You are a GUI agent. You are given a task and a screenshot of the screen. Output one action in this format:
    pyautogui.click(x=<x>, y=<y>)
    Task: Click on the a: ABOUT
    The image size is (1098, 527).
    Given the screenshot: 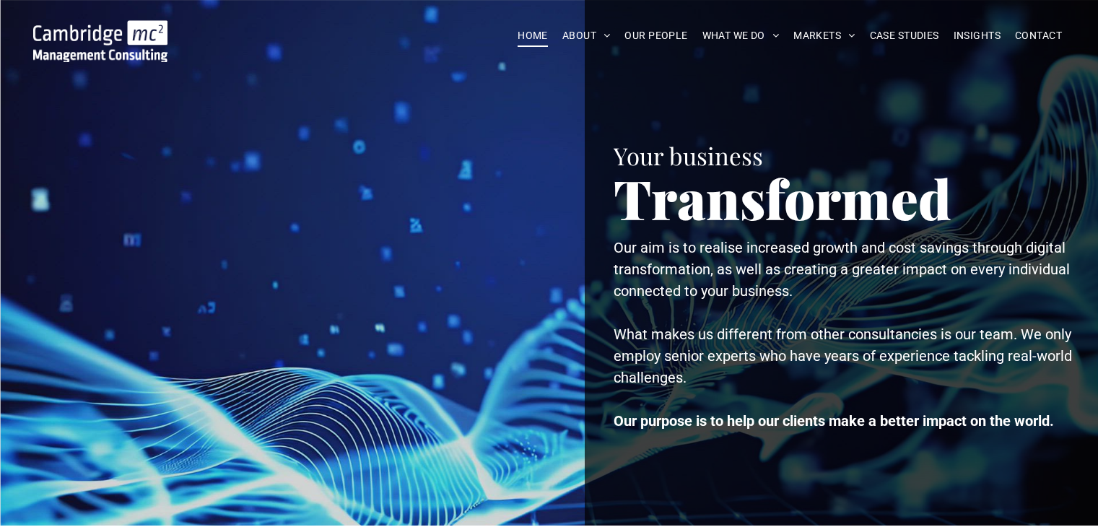 What is the action you would take?
    pyautogui.click(x=586, y=35)
    